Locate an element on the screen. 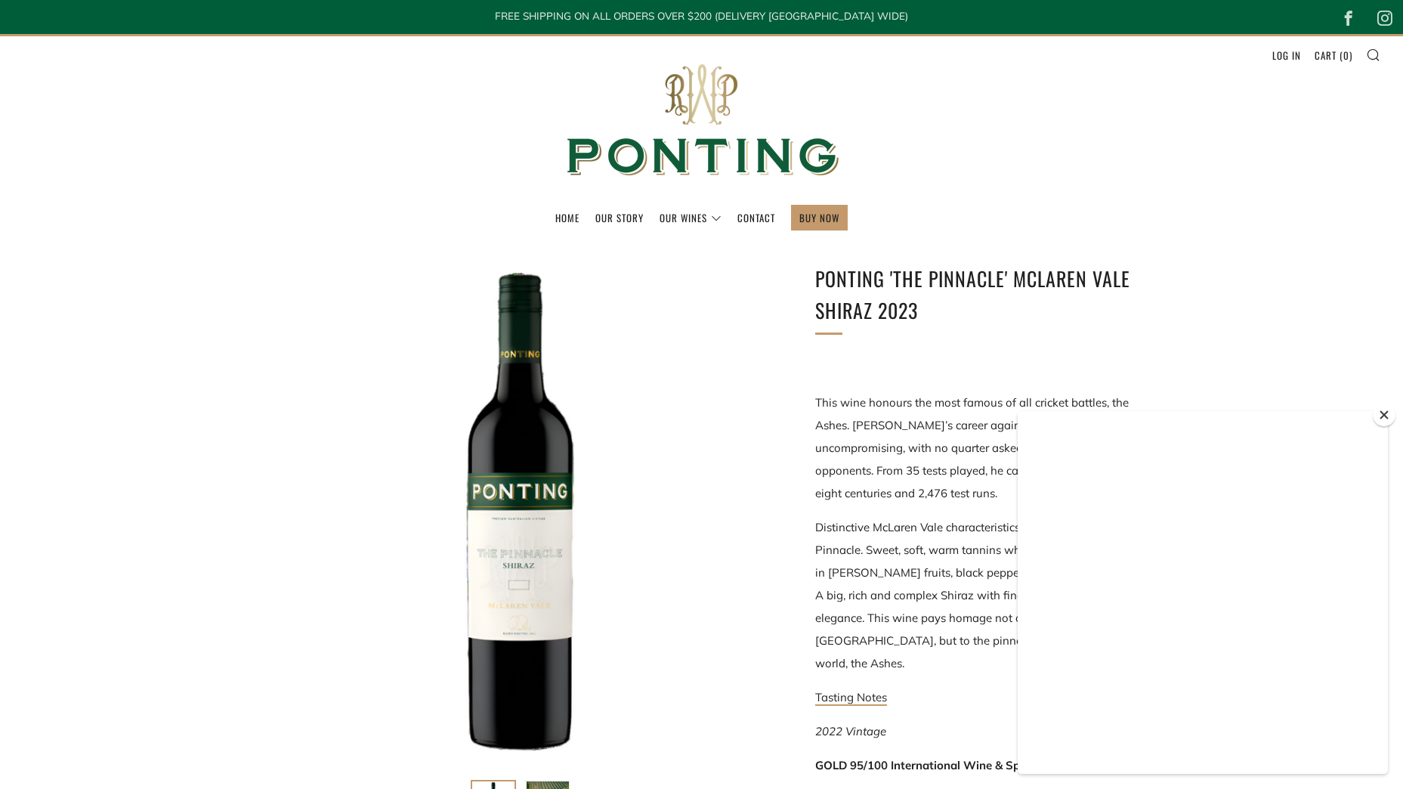  a: Cart (0) is located at coordinates (1334, 55).